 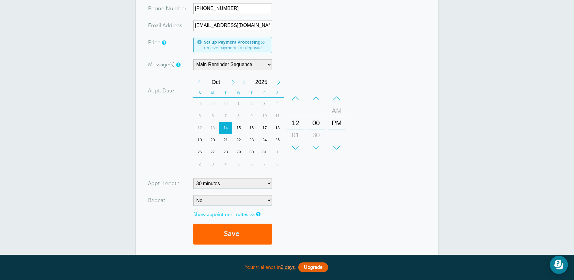 What do you see at coordinates (296, 123) in the screenshot?
I see `div: Hours` at bounding box center [296, 123].